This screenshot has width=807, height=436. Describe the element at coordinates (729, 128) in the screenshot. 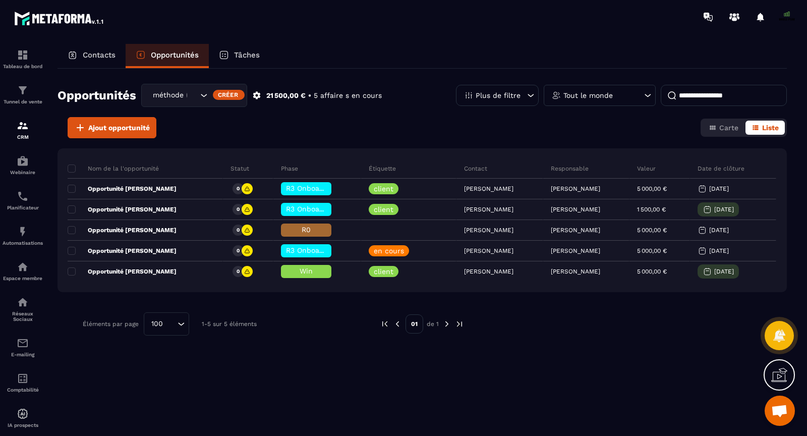

I see `span: Carte` at that location.